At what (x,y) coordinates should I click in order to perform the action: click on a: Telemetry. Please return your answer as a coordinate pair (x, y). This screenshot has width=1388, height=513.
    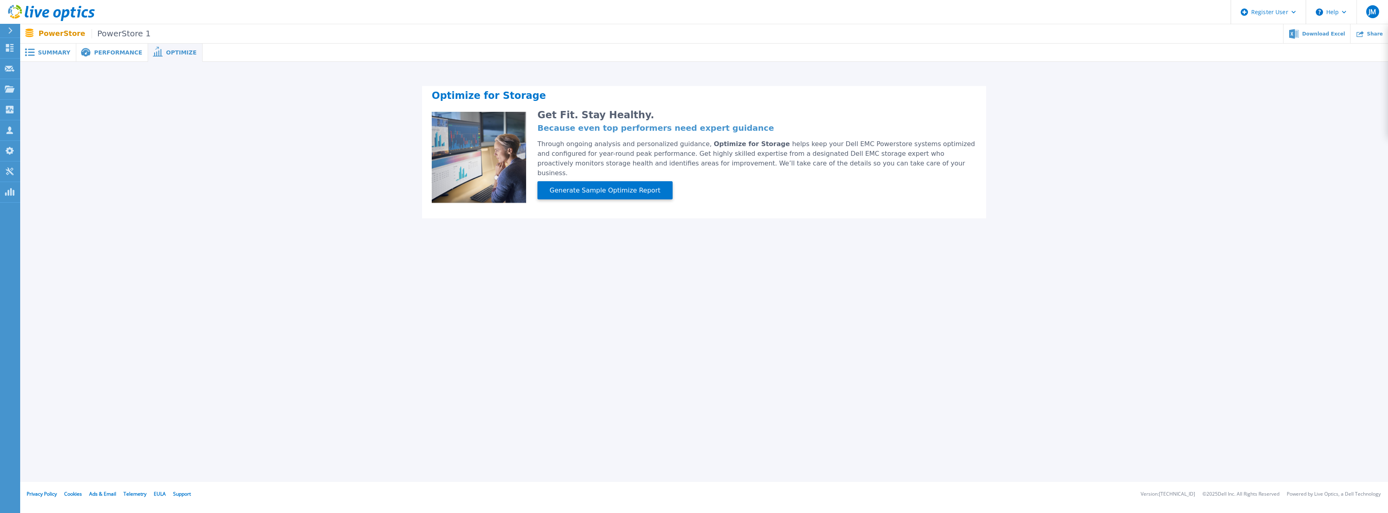
    Looking at the image, I should click on (135, 494).